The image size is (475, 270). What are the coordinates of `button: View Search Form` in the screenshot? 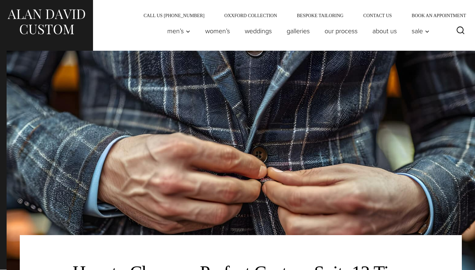 It's located at (460, 31).